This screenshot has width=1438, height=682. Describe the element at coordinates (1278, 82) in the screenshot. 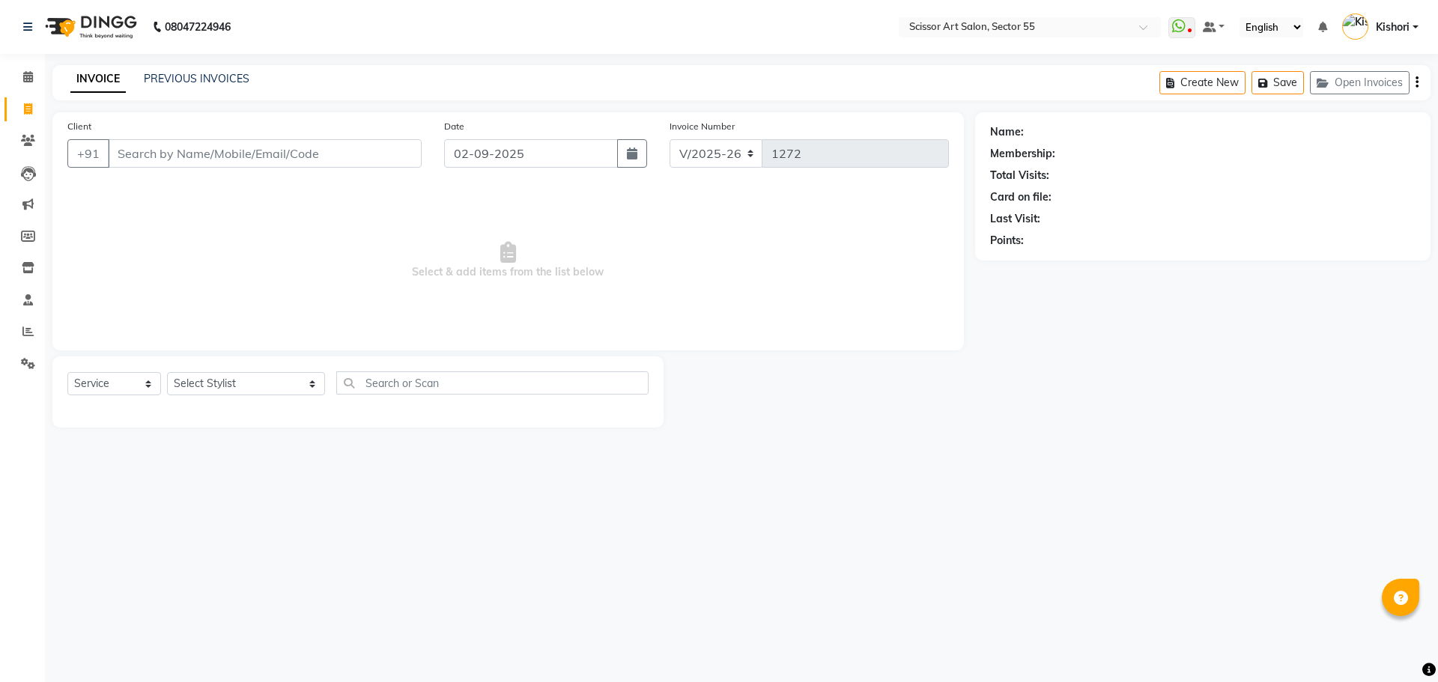

I see `button: Save` at that location.